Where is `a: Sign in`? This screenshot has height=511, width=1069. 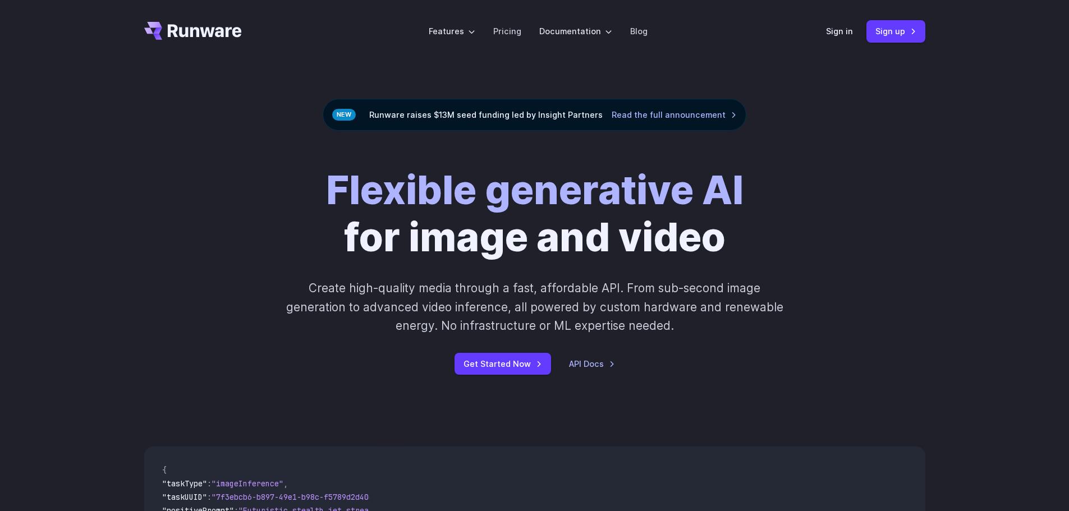 a: Sign in is located at coordinates (840, 31).